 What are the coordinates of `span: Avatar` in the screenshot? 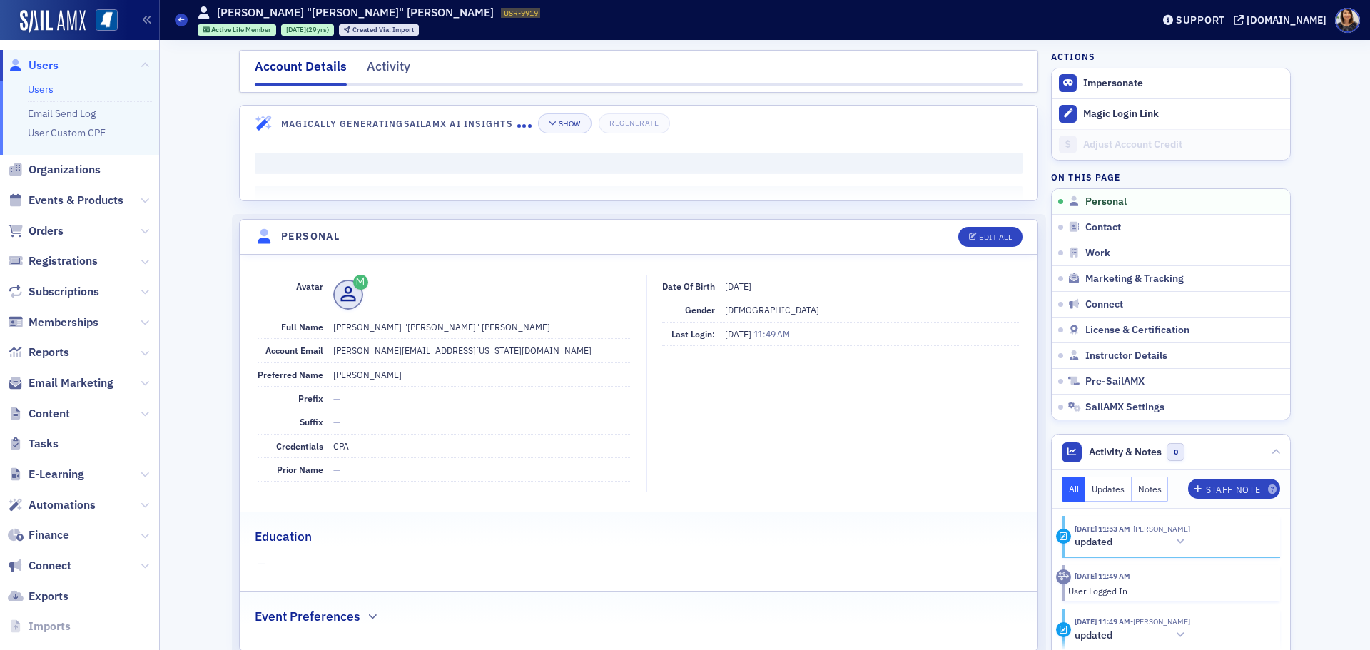 It's located at (310, 286).